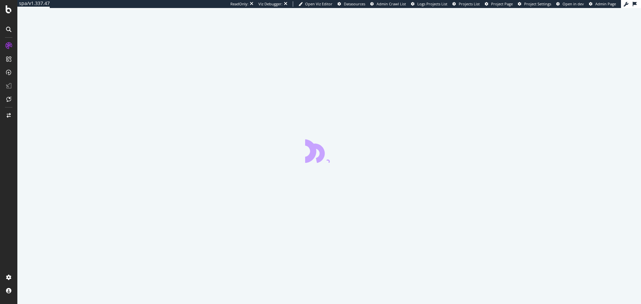  What do you see at coordinates (499, 4) in the screenshot?
I see `a: Project Page` at bounding box center [499, 4].